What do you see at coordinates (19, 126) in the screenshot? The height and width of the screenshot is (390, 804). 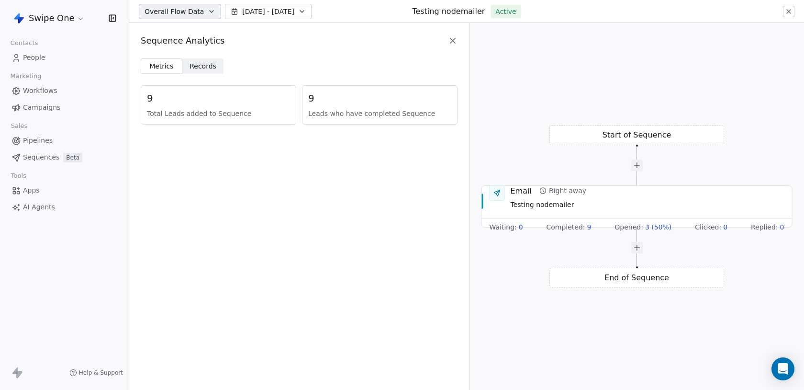 I see `span: Sales` at bounding box center [19, 126].